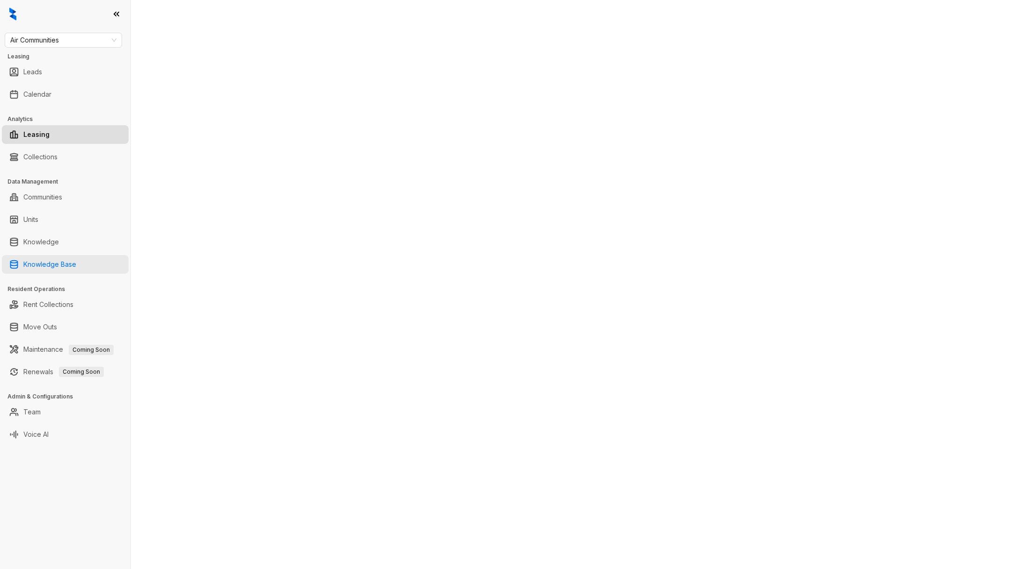 Image resolution: width=1010 pixels, height=569 pixels. What do you see at coordinates (48, 305) in the screenshot?
I see `a: Rent Collections` at bounding box center [48, 305].